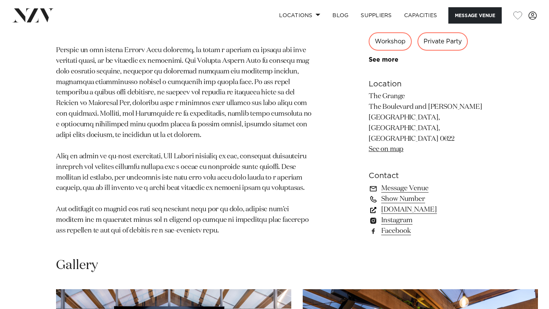  What do you see at coordinates (430, 221) in the screenshot?
I see `a: Instagram` at bounding box center [430, 221].